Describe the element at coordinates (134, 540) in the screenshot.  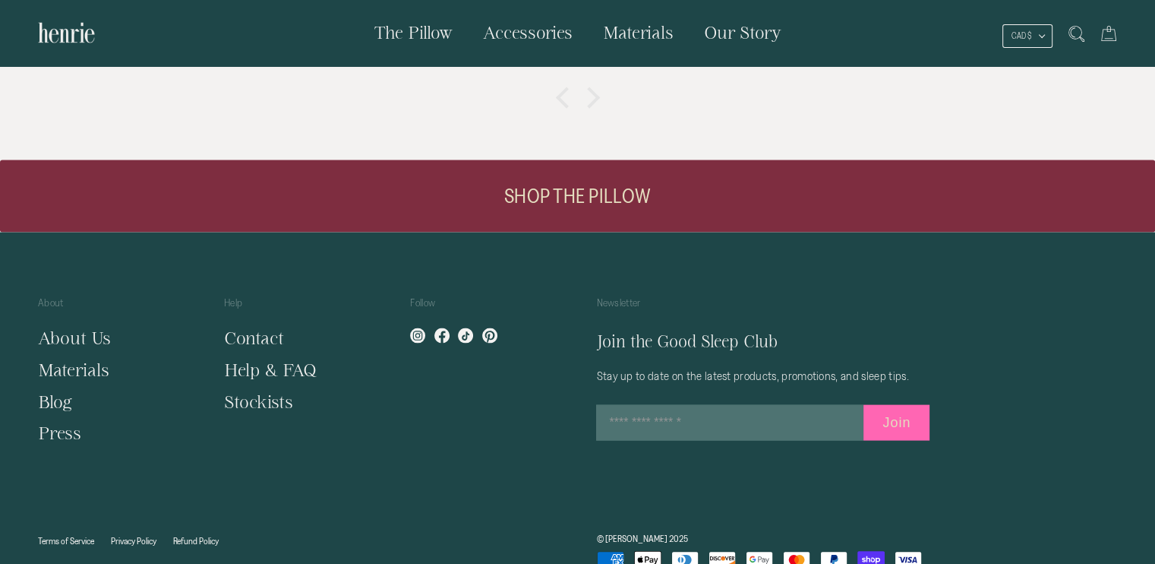
I see `a: Privacy Policy` at that location.